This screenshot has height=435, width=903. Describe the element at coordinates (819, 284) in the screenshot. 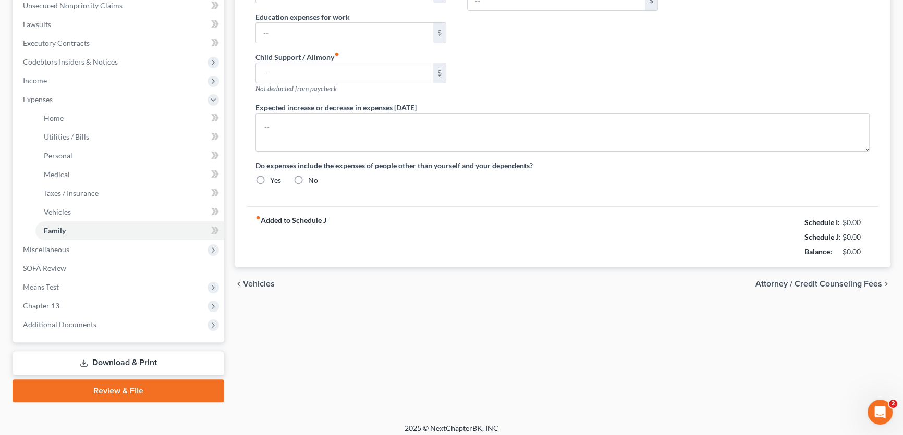

I see `span: Attorney / Credit Counseling Fees` at that location.